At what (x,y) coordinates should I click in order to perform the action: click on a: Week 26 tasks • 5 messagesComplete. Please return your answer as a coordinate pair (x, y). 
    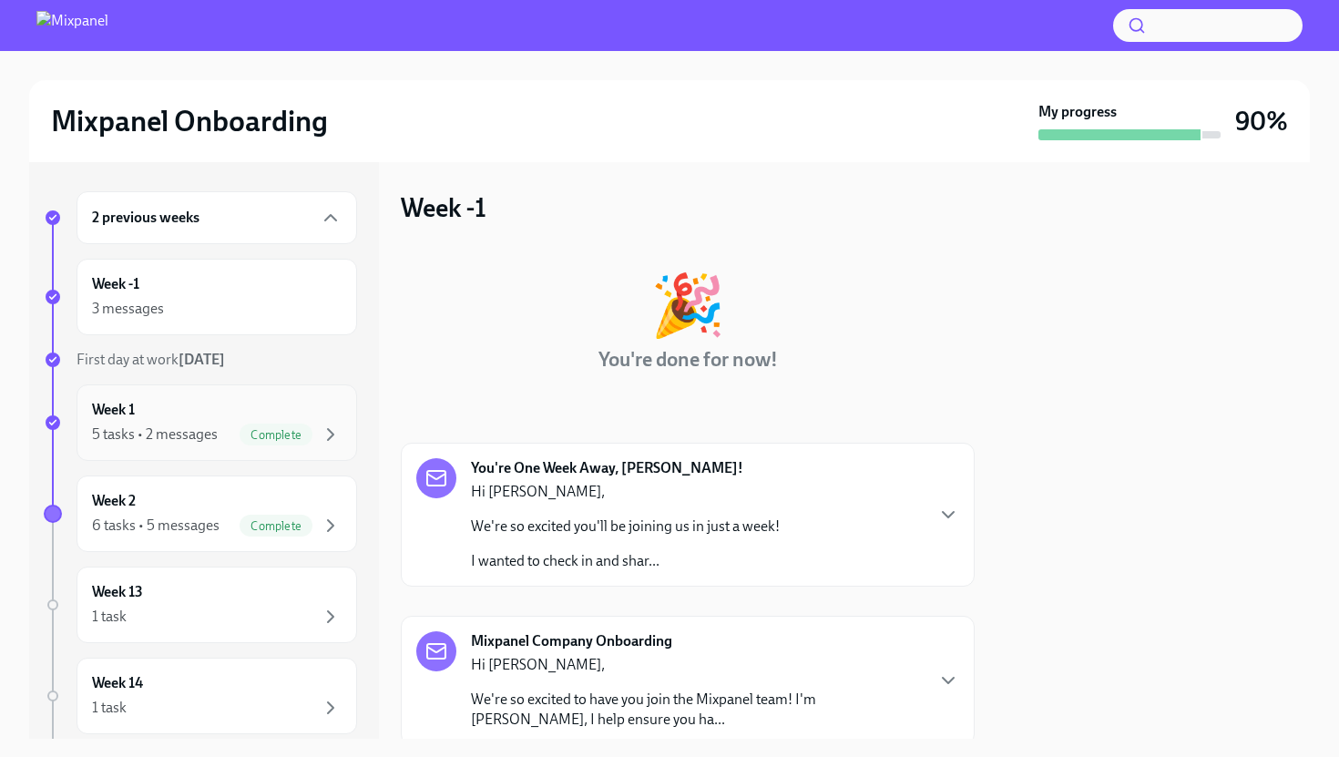
    Looking at the image, I should click on (200, 514).